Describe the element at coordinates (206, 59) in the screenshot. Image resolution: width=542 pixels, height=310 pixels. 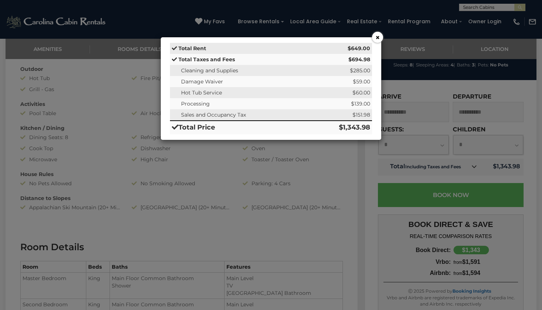
I see `strong: Total Taxes and Fees` at that location.